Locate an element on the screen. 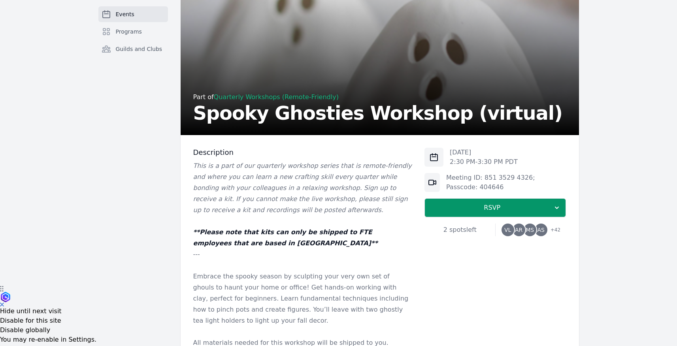  a: Events is located at coordinates (133, 14).